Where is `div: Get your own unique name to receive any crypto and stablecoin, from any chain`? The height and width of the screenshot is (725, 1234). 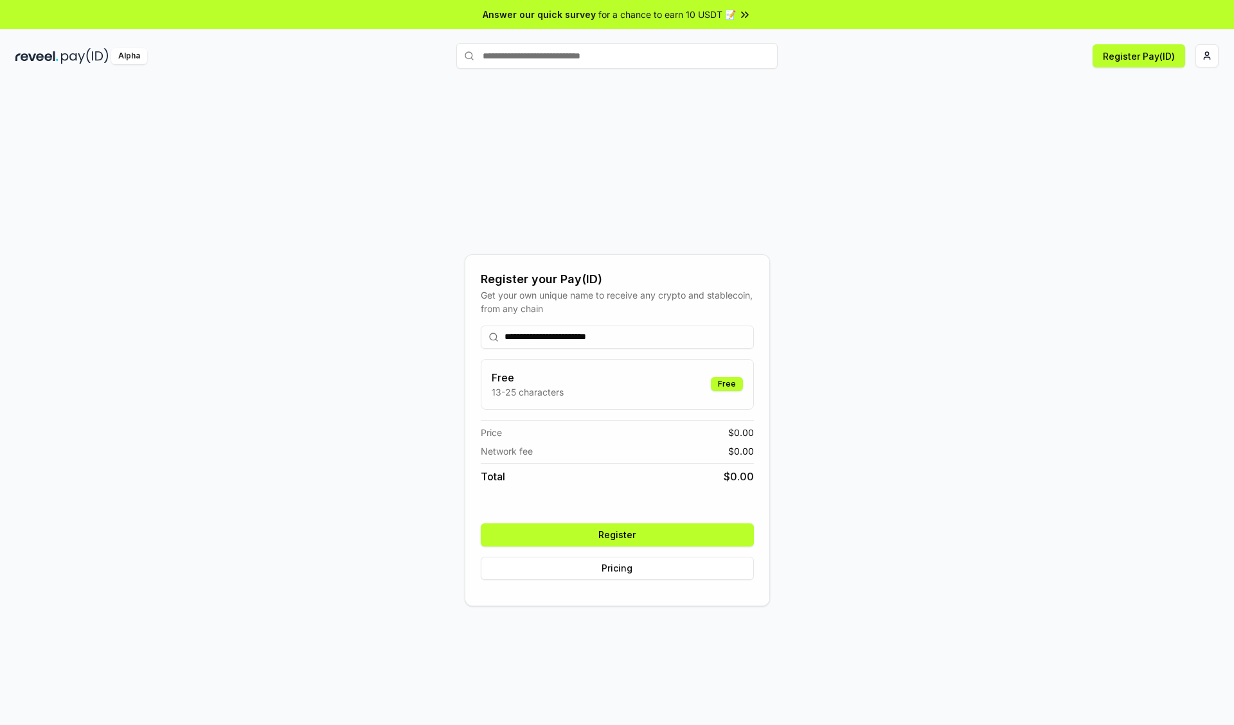 div: Get your own unique name to receive any crypto and stablecoin, from any chain is located at coordinates (617, 302).